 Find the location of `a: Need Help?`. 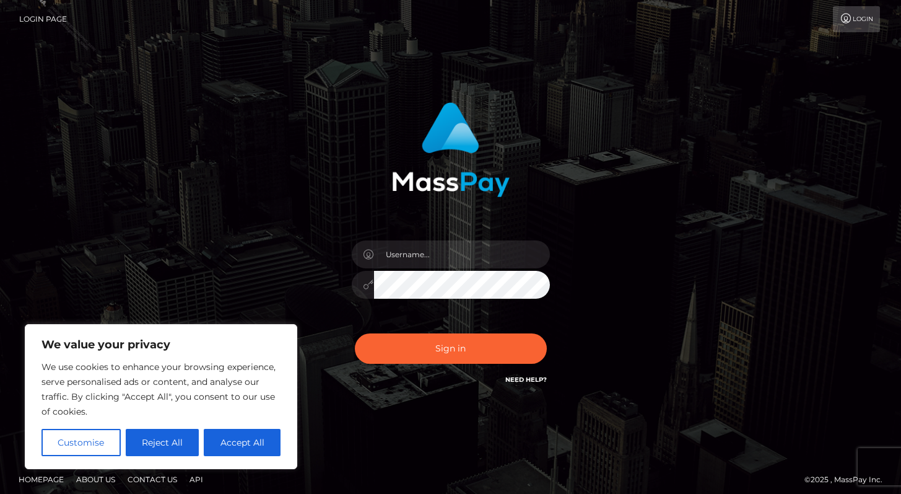

a: Need Help? is located at coordinates (526, 379).